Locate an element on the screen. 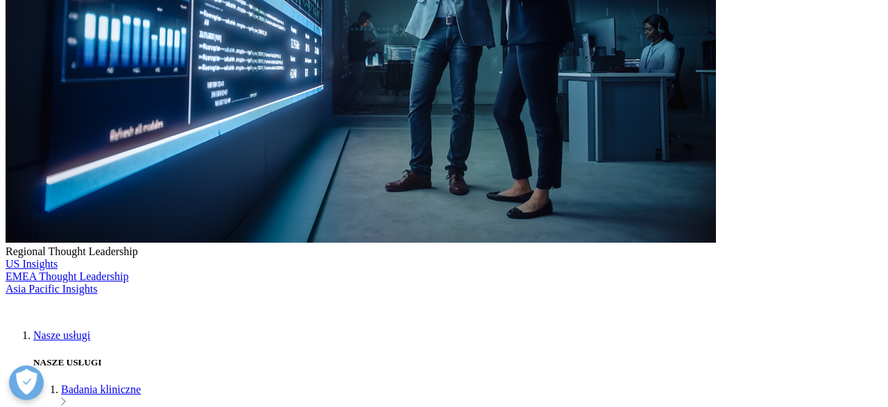 This screenshot has height=407, width=888. a: Badania kliniczne is located at coordinates (101, 389).